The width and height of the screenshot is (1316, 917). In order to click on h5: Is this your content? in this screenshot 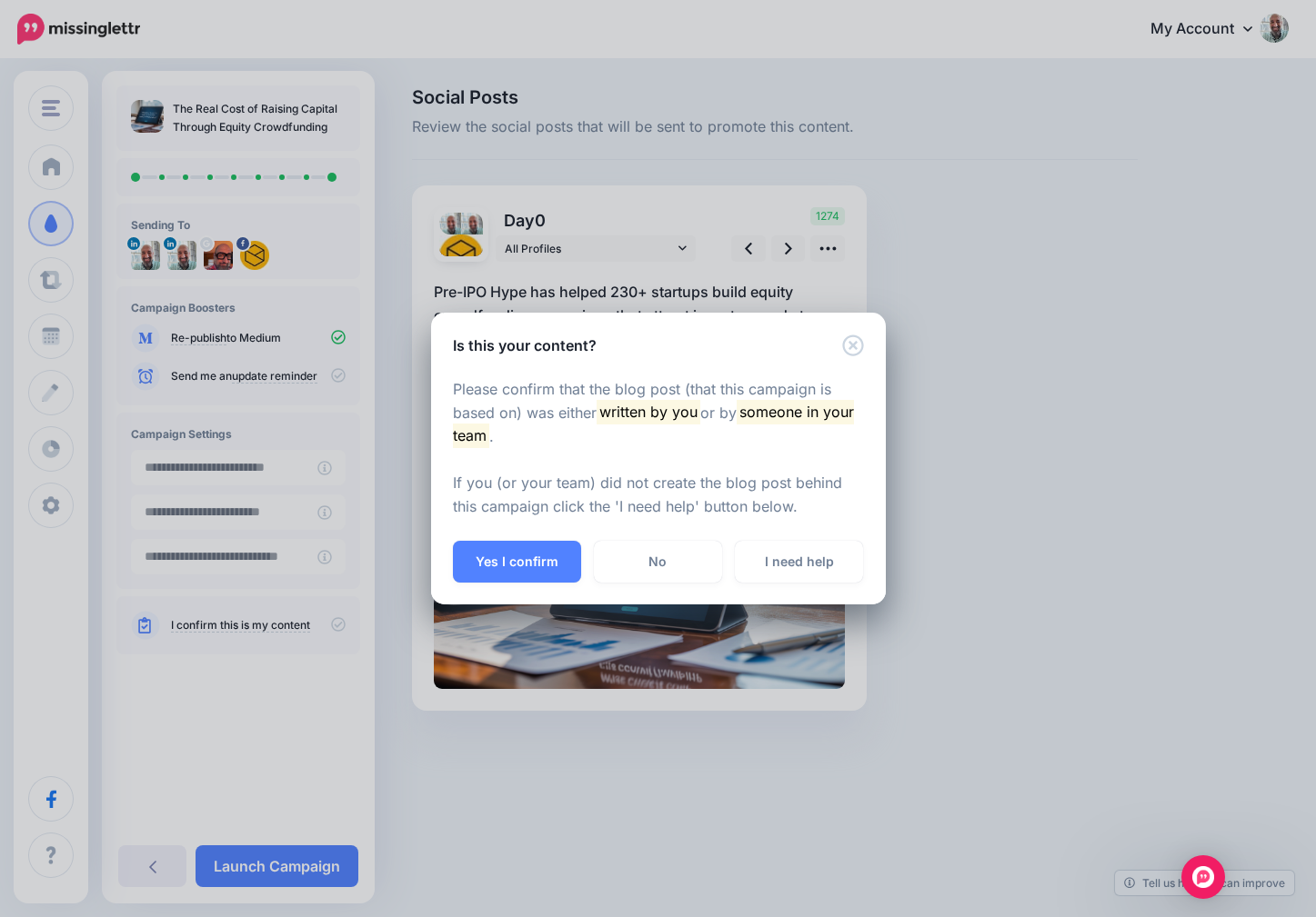, I will do `click(525, 346)`.